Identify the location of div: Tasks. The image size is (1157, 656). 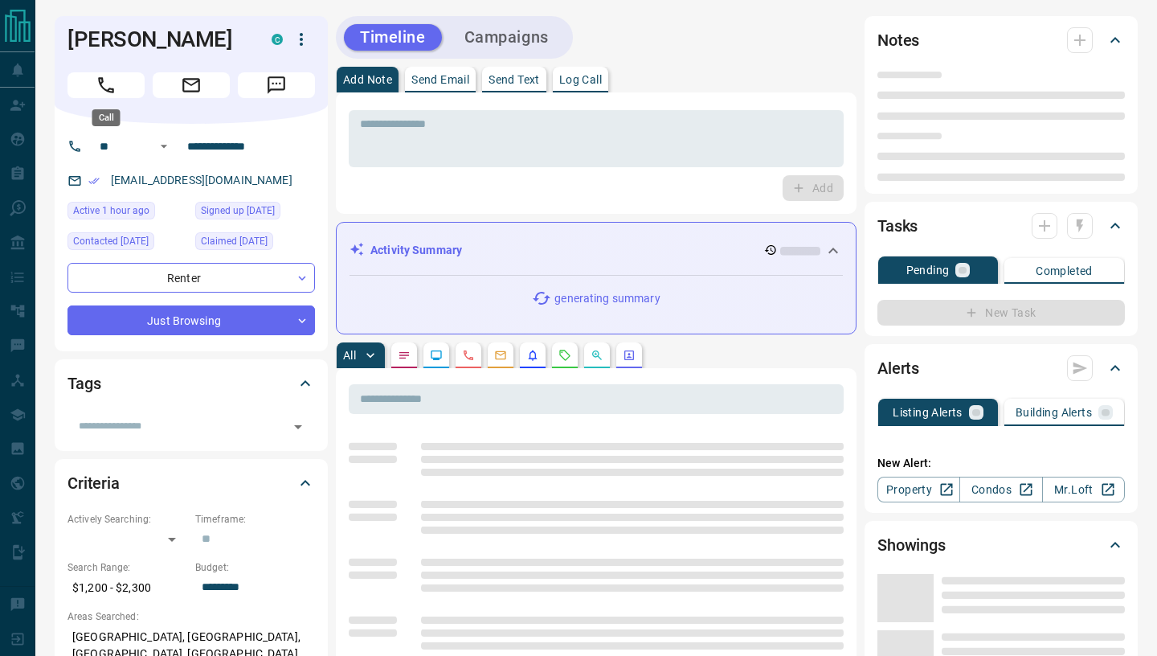
(1001, 226).